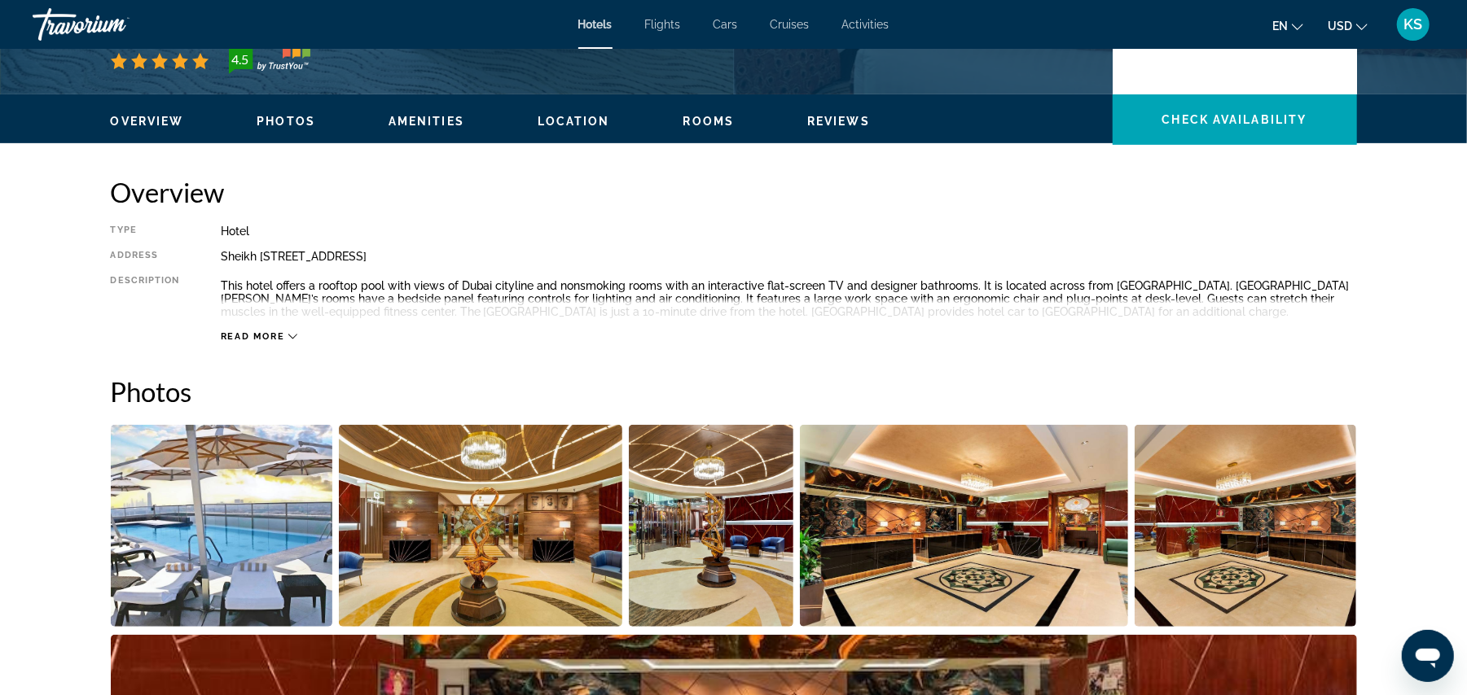 The height and width of the screenshot is (695, 1467). Describe the element at coordinates (573, 121) in the screenshot. I see `button: Location` at that location.